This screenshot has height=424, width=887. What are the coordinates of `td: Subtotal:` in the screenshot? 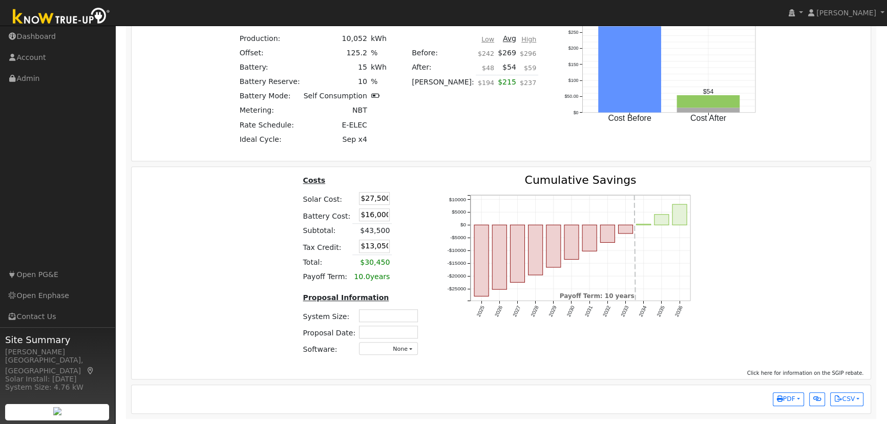 It's located at (327, 230).